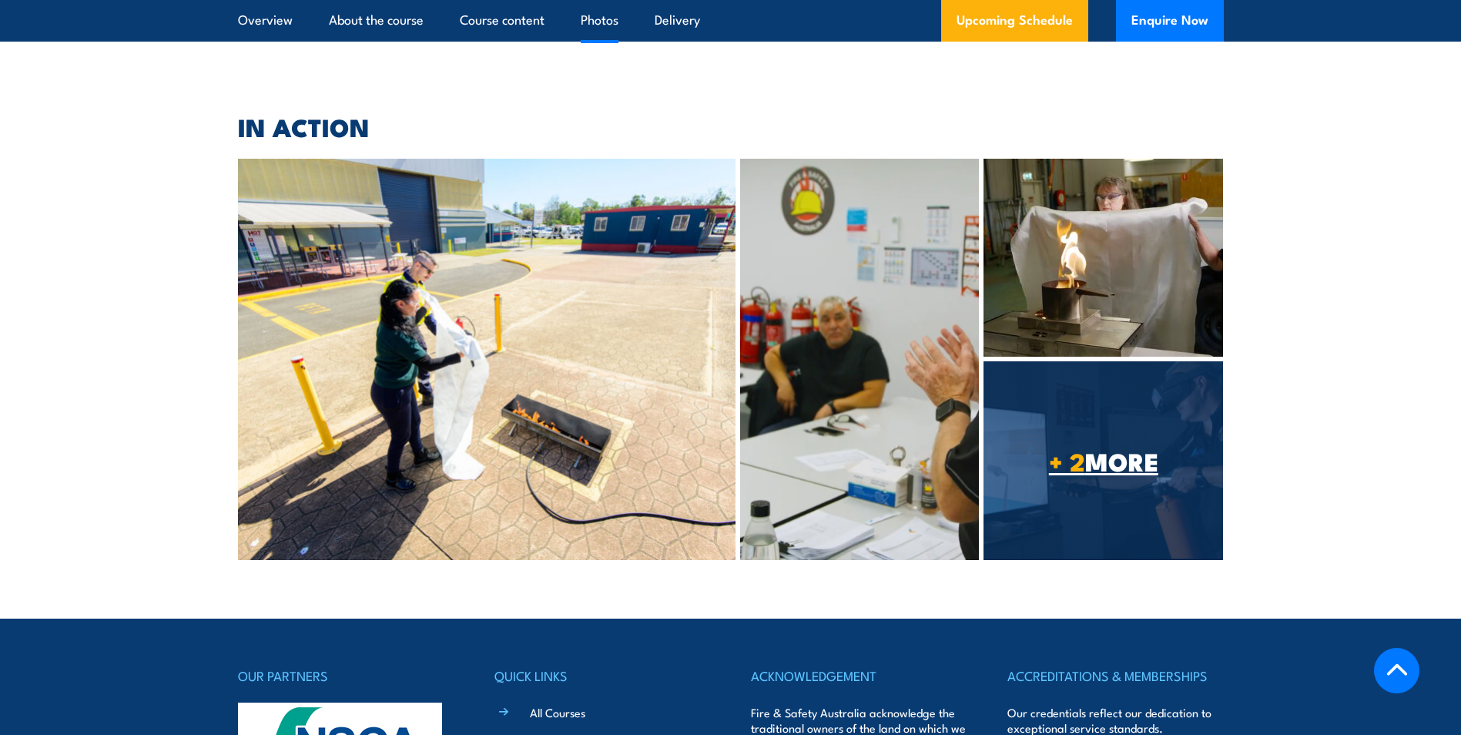 The width and height of the screenshot is (1461, 735). What do you see at coordinates (859, 676) in the screenshot?
I see `h4: ACKNOWLEDGEMENT` at bounding box center [859, 676].